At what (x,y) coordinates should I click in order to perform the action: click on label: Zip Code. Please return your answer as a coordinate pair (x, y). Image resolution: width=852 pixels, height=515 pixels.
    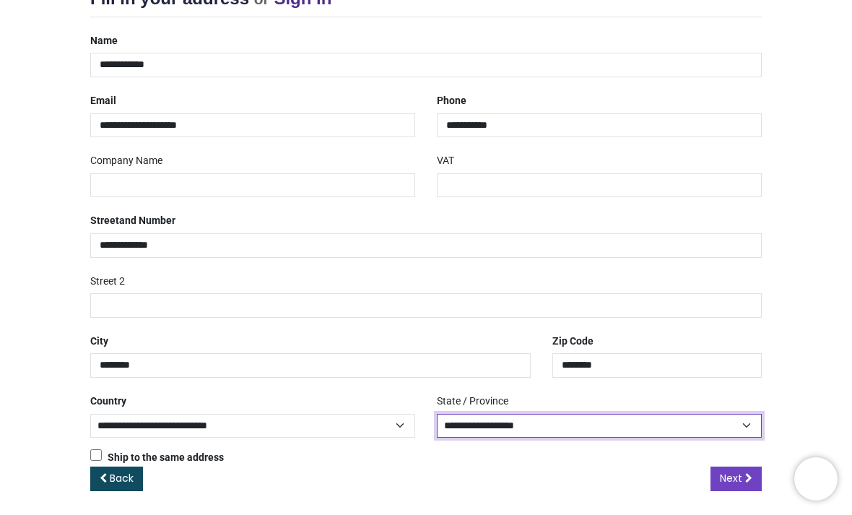
    Looking at the image, I should click on (573, 342).